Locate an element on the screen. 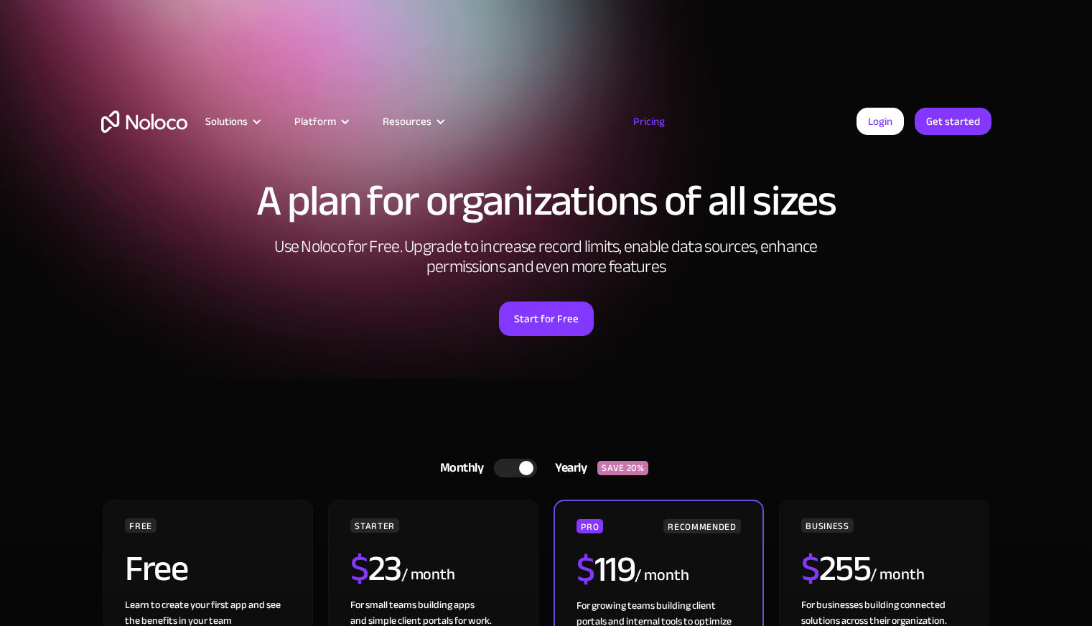 This screenshot has height=626, width=1092. h2: Free is located at coordinates (156, 569).